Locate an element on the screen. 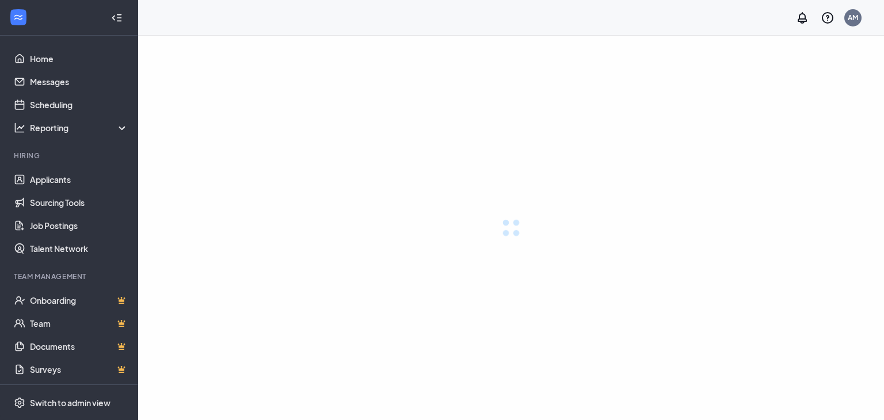 This screenshot has width=884, height=420. a: TeamCrown is located at coordinates (79, 323).